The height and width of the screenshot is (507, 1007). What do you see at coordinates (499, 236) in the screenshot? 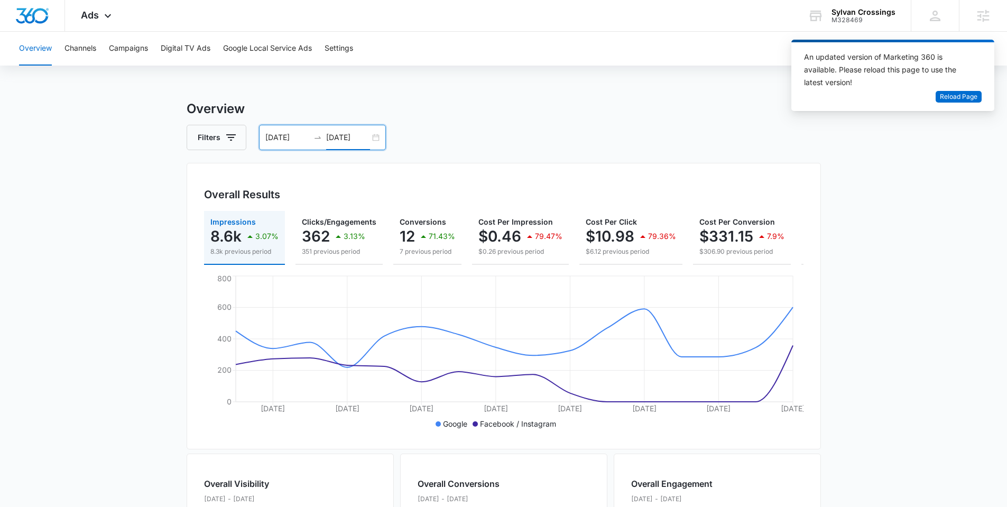
I see `p: $0.46` at bounding box center [499, 236].